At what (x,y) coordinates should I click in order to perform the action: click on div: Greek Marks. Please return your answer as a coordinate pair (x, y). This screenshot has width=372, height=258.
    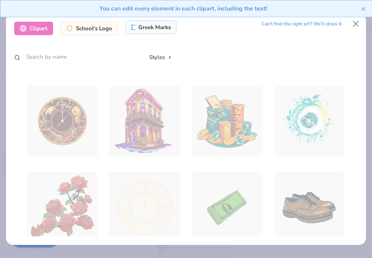
    Looking at the image, I should click on (150, 27).